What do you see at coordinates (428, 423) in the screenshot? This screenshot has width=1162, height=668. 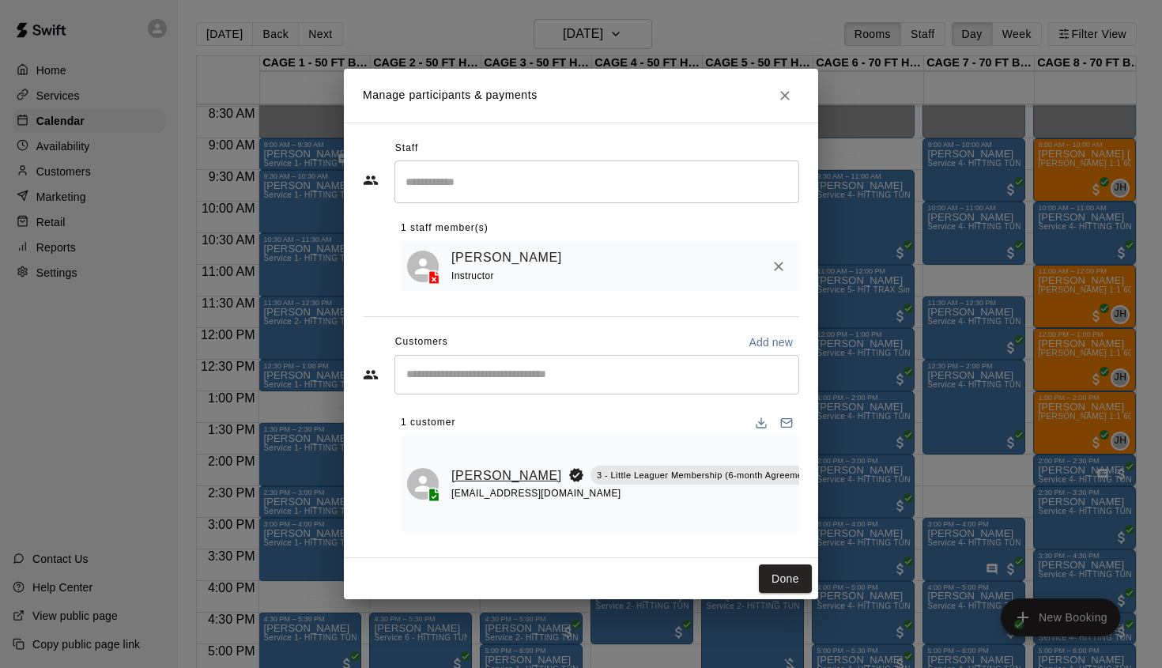 I see `span: 1 customer` at bounding box center [428, 423].